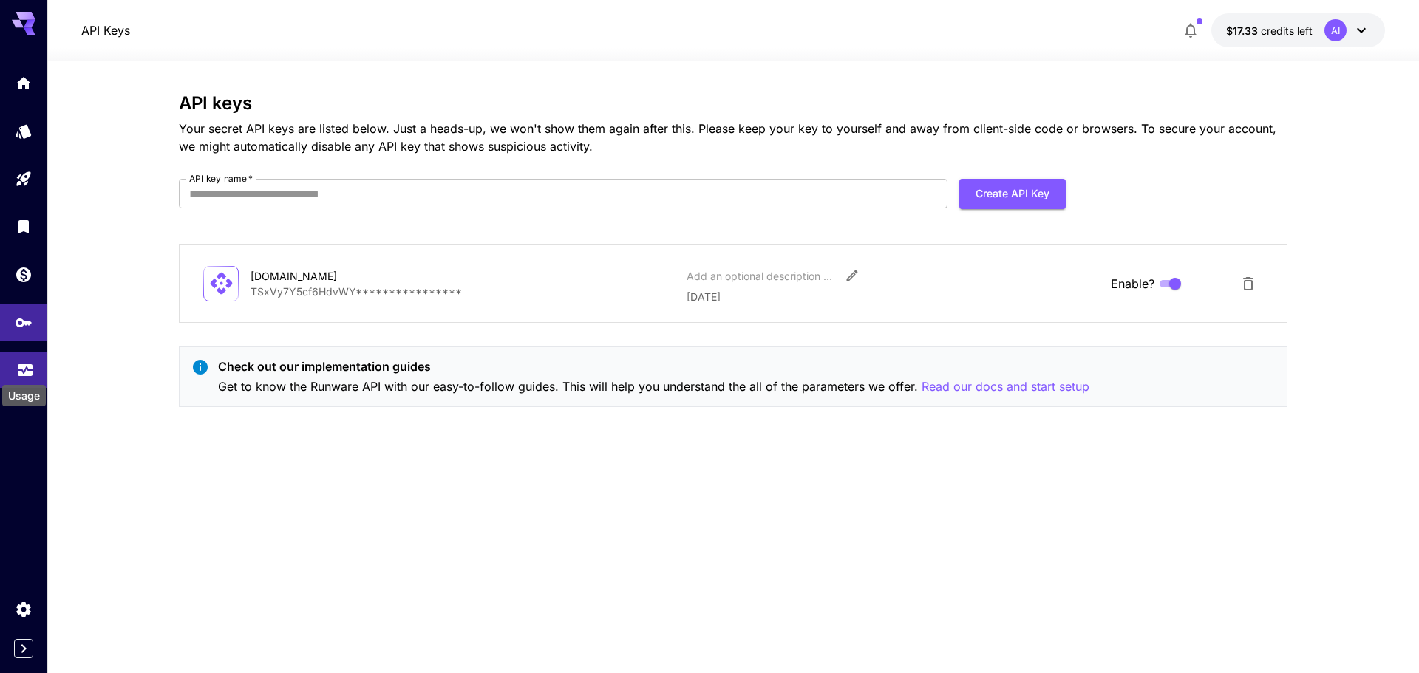  I want to click on h3: API keys, so click(733, 103).